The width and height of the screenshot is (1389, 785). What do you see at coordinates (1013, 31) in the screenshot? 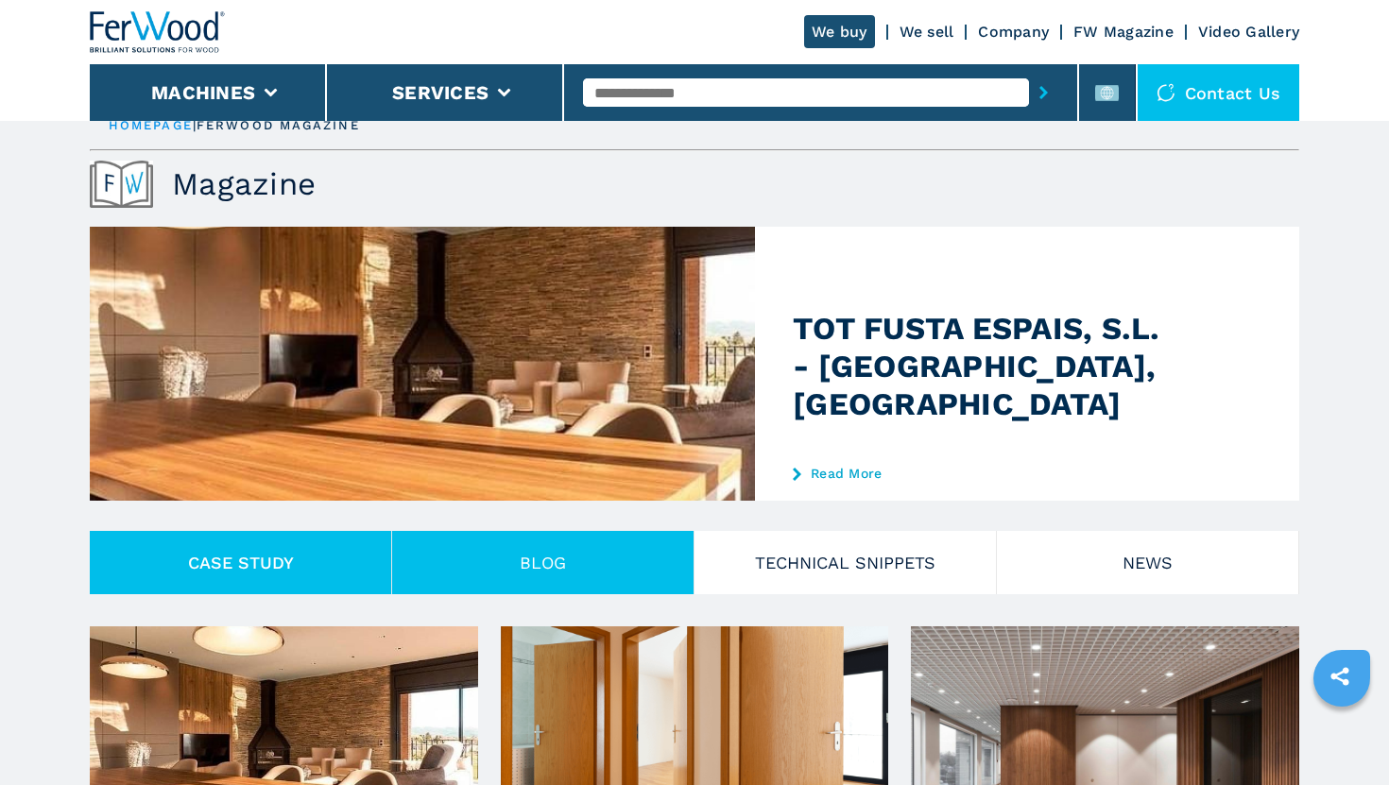
I see `a: Company` at bounding box center [1013, 31].